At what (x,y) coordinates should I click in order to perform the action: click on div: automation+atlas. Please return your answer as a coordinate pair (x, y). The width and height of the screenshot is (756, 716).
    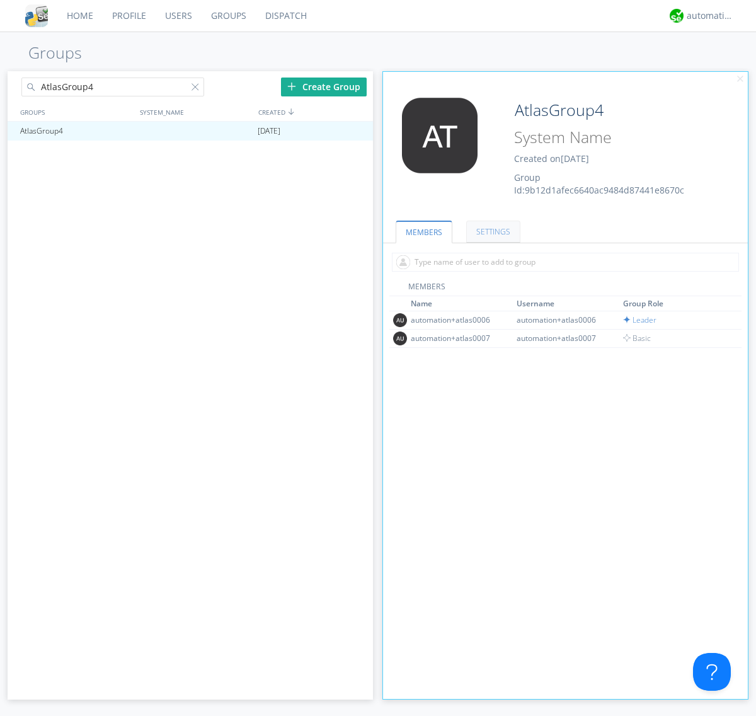
    Looking at the image, I should click on (710, 16).